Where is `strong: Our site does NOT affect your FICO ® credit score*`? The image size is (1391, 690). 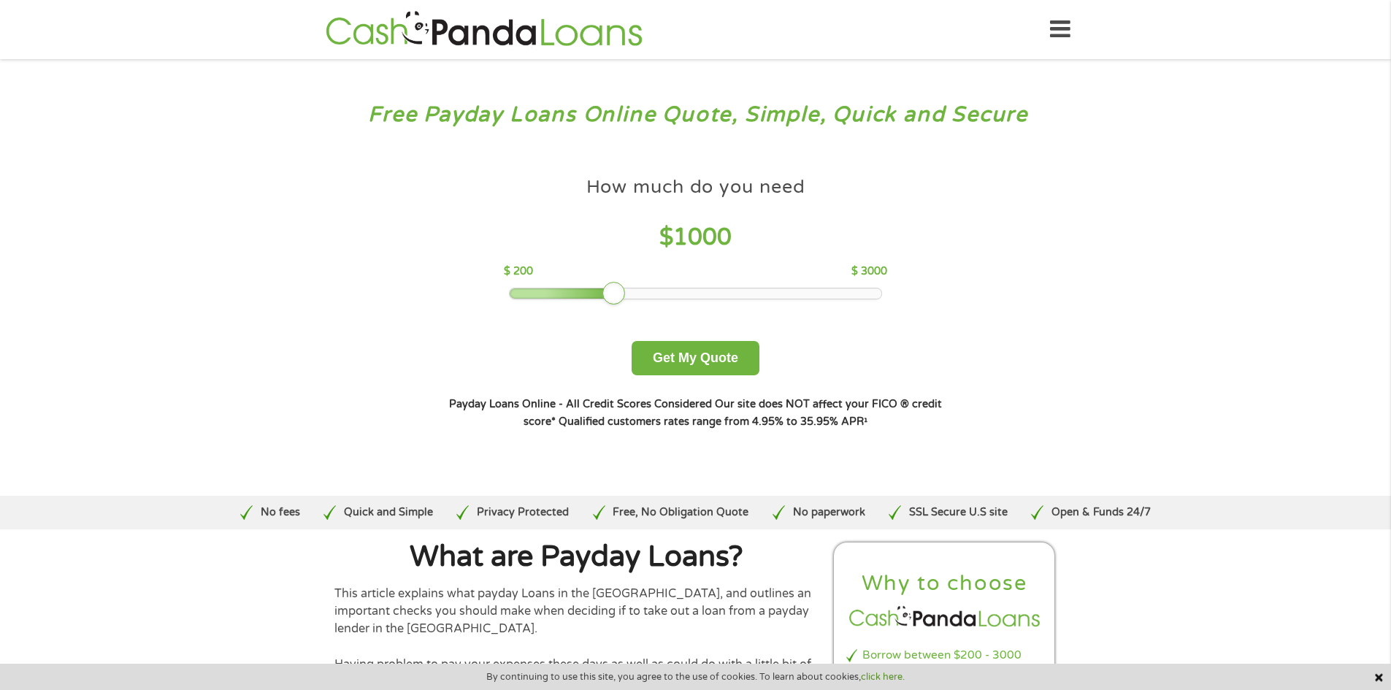
strong: Our site does NOT affect your FICO ® credit score* is located at coordinates (732, 413).